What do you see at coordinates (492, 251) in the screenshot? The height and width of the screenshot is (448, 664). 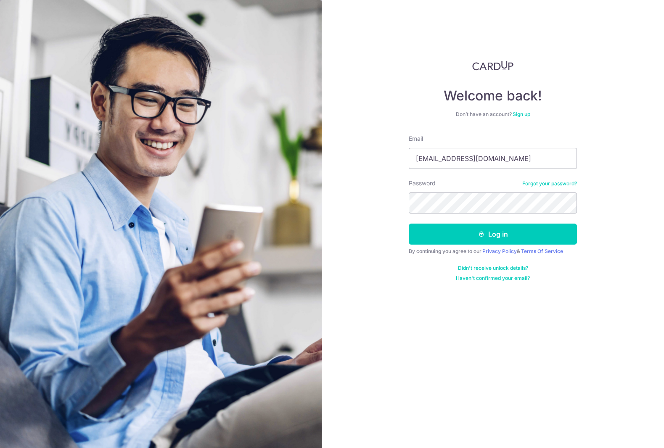 I see `div: By continuing you agree to our &` at bounding box center [492, 251].